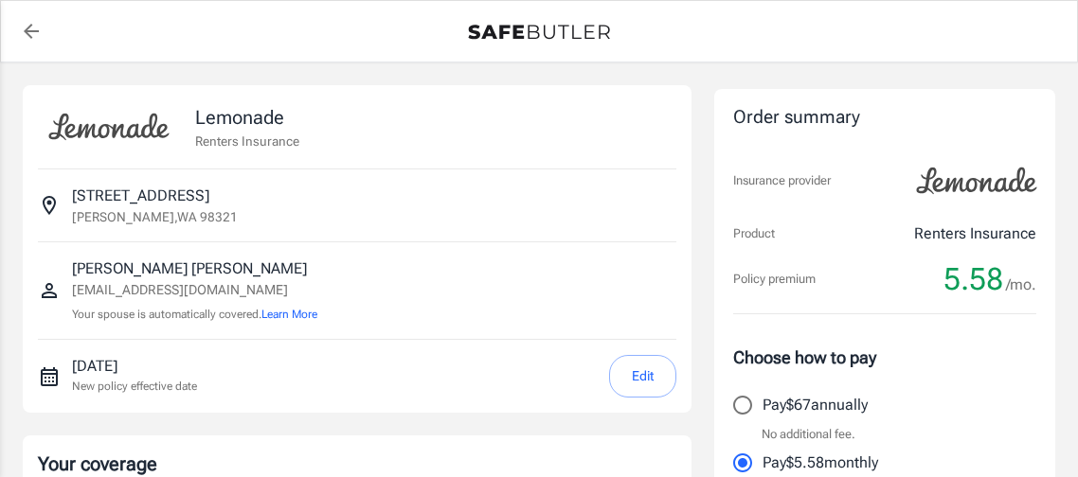 The image size is (1078, 477). I want to click on img: Back to quotes, so click(539, 32).